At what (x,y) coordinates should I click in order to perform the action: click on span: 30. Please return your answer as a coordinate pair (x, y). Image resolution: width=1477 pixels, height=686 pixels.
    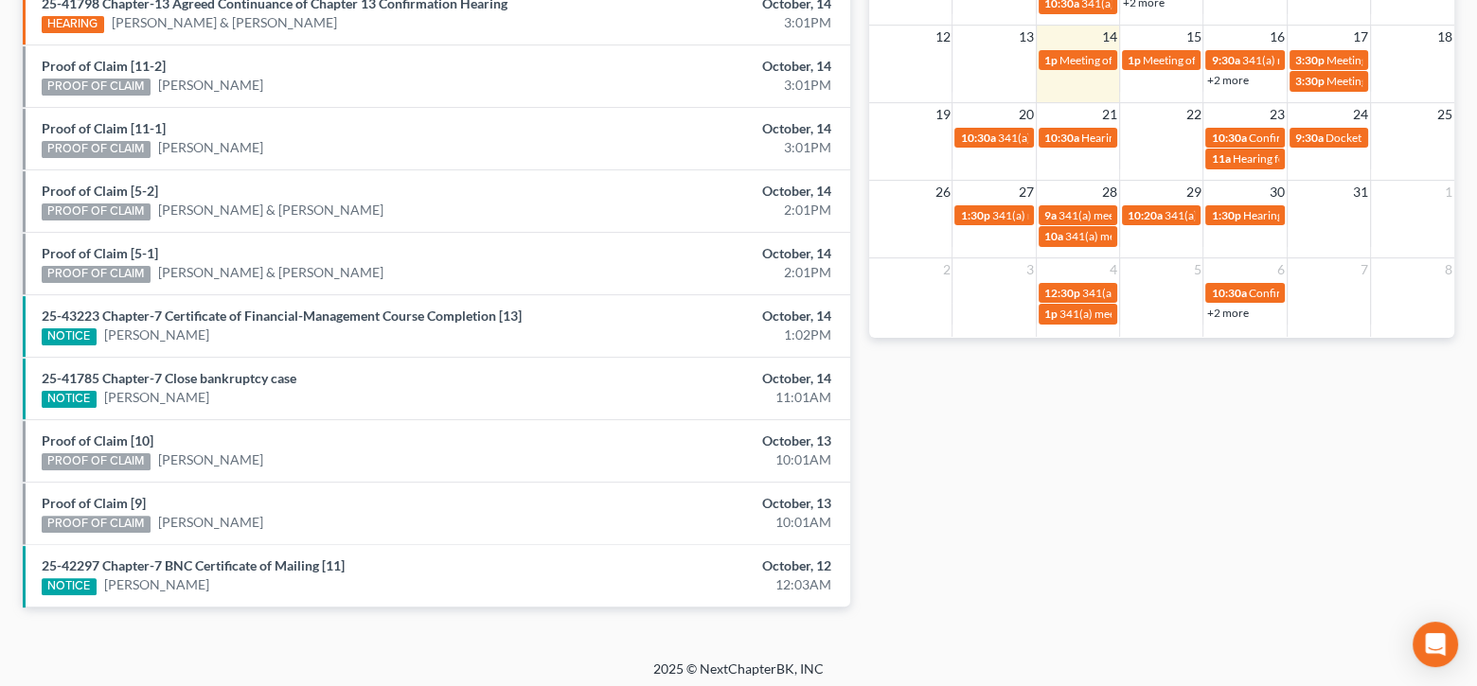
    Looking at the image, I should click on (1277, 192).